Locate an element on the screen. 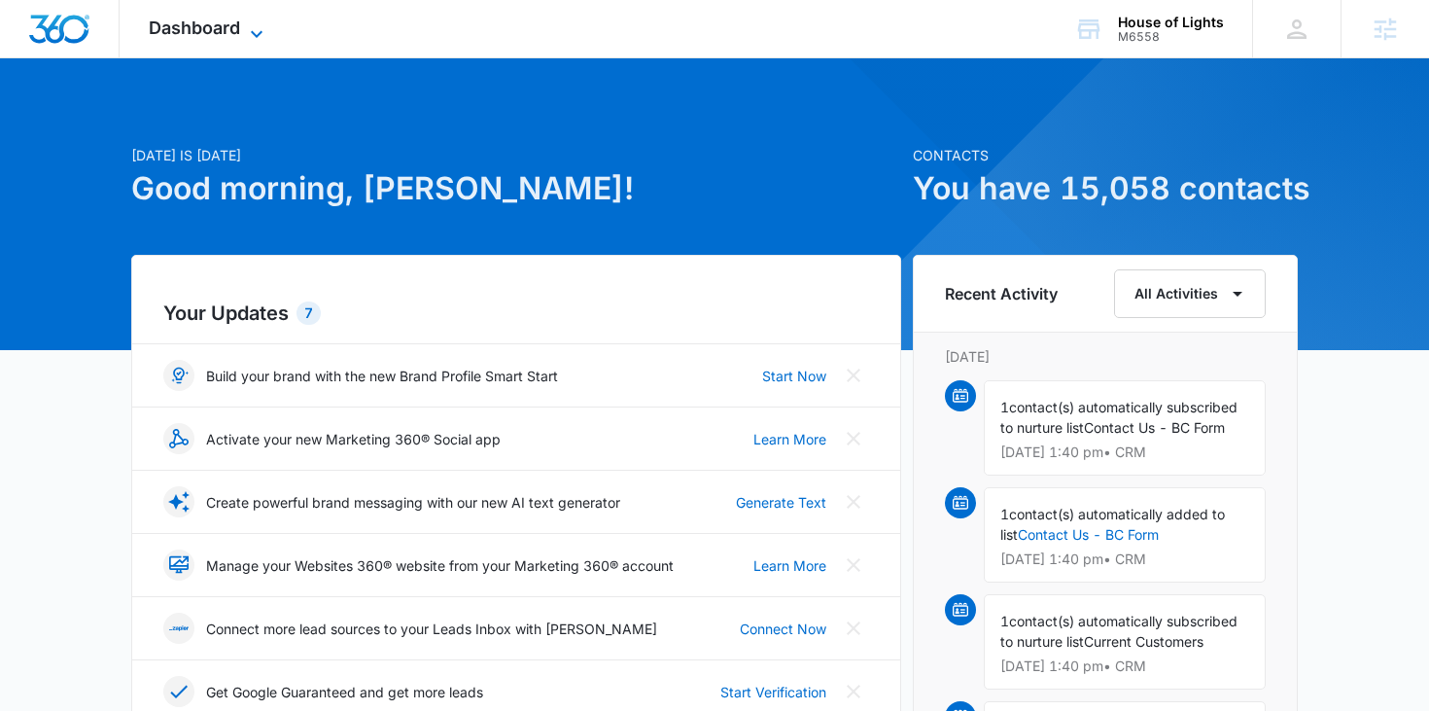 The width and height of the screenshot is (1429, 711). p: Manage your Websites 360® website from your Marketing 360® account is located at coordinates (440, 565).